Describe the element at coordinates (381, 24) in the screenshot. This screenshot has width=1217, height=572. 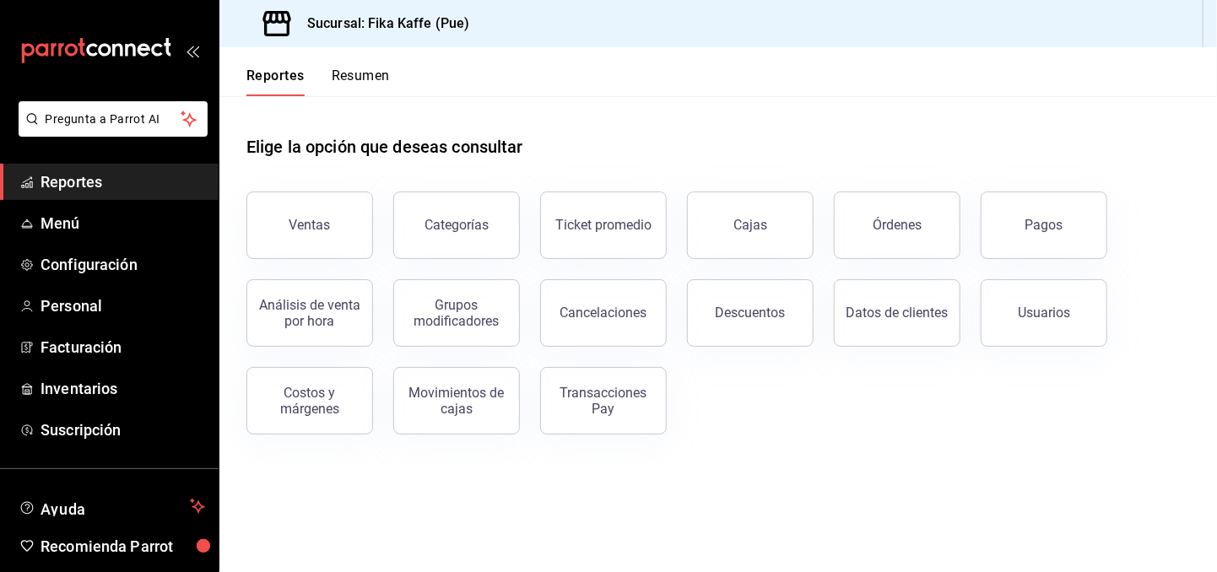
I see `h3: Sucursal: Fika Kaffe (Pue)` at that location.